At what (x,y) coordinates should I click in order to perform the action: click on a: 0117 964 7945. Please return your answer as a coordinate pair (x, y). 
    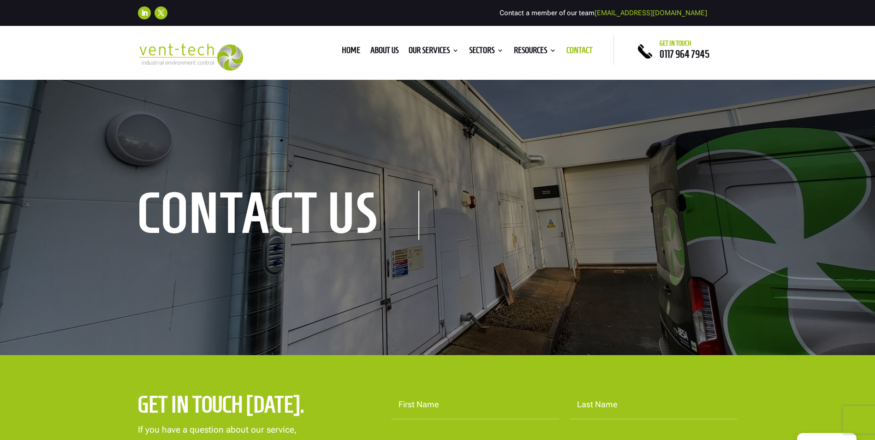
    Looking at the image, I should click on (684, 54).